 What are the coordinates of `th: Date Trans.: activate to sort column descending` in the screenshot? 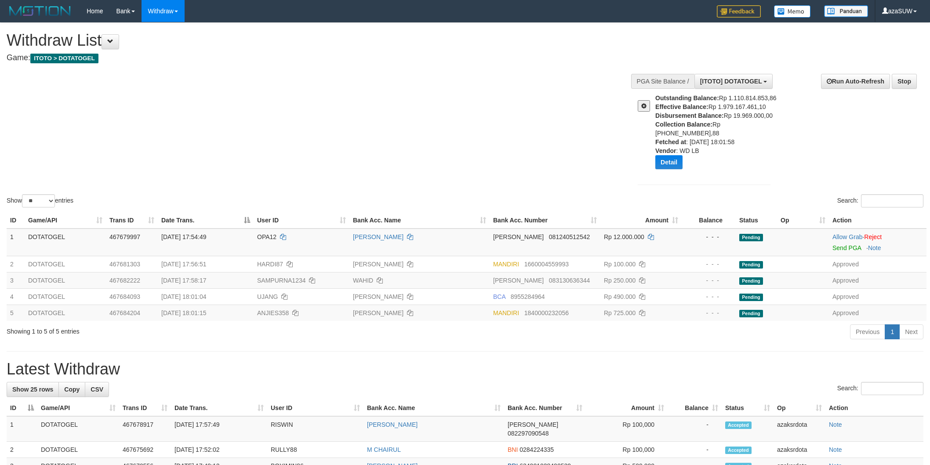 It's located at (206, 220).